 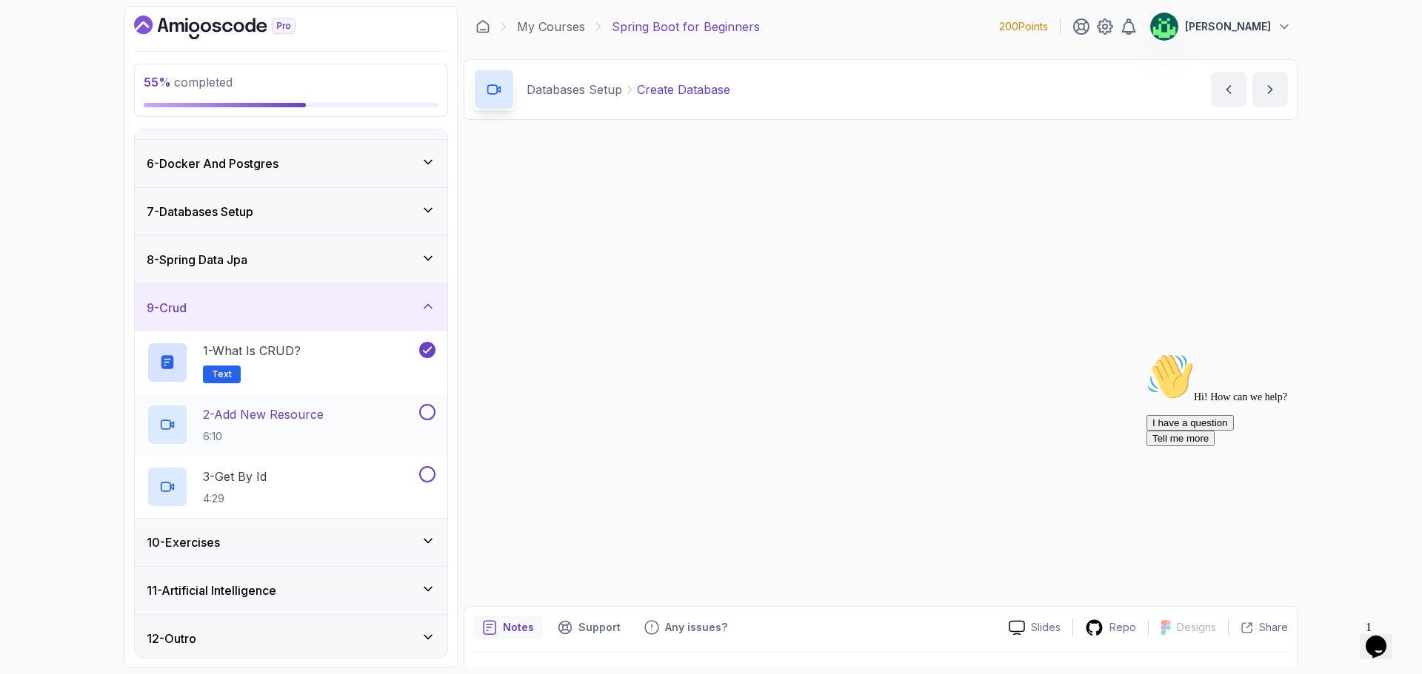 What do you see at coordinates (197, 260) in the screenshot?
I see `h3: 8 - Spring Data Jpa` at bounding box center [197, 260].